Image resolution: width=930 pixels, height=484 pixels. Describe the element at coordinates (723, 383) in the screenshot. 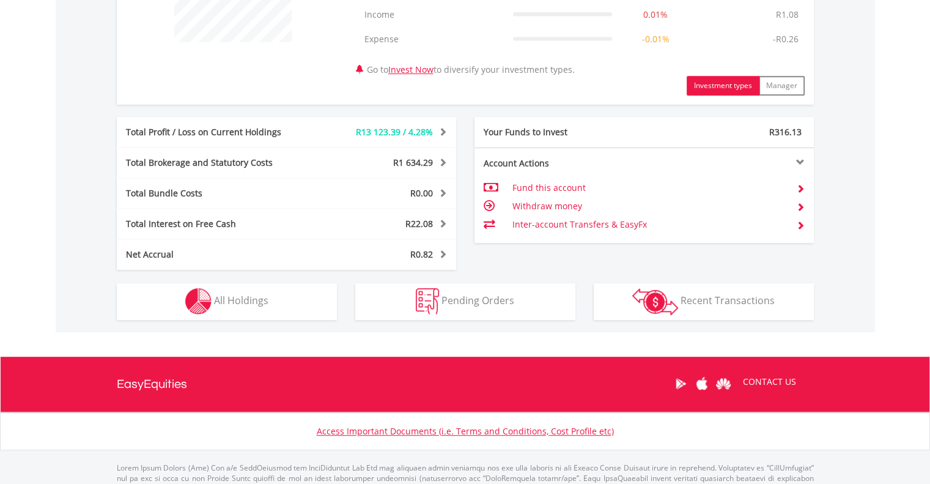

I see `a: Huawei` at that location.